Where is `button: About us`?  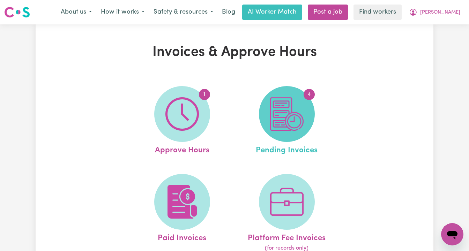 button: About us is located at coordinates (76, 12).